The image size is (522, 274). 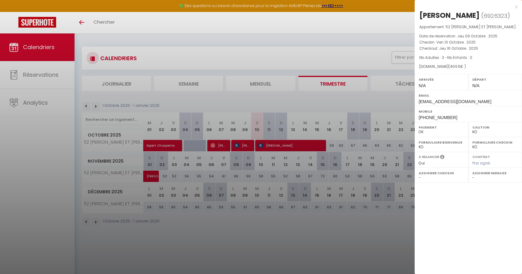 I want to click on i: Sélectionner OUI si vous souhaiter envoyer les séquences de messages post-checkout, so click(x=442, y=158).